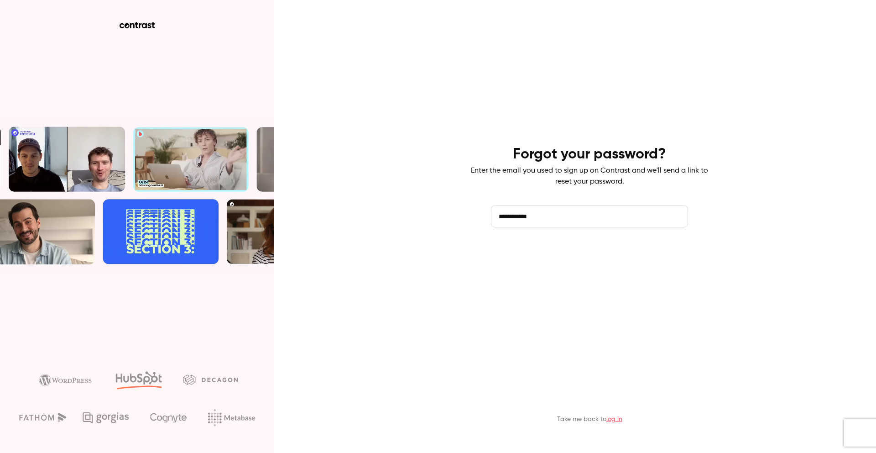 The width and height of the screenshot is (876, 453). Describe the element at coordinates (590, 176) in the screenshot. I see `p: Enter the email you used to sign up on Contrast and we'll send a link to reset your password.` at that location.